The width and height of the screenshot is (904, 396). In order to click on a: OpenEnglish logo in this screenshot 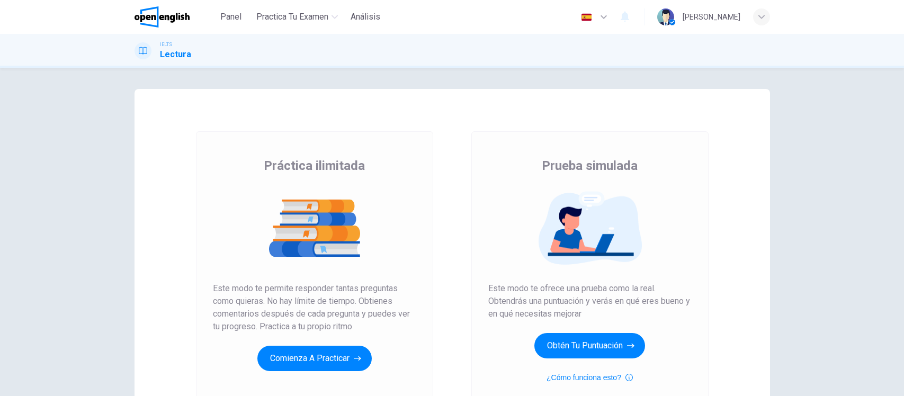, I will do `click(174, 17)`.